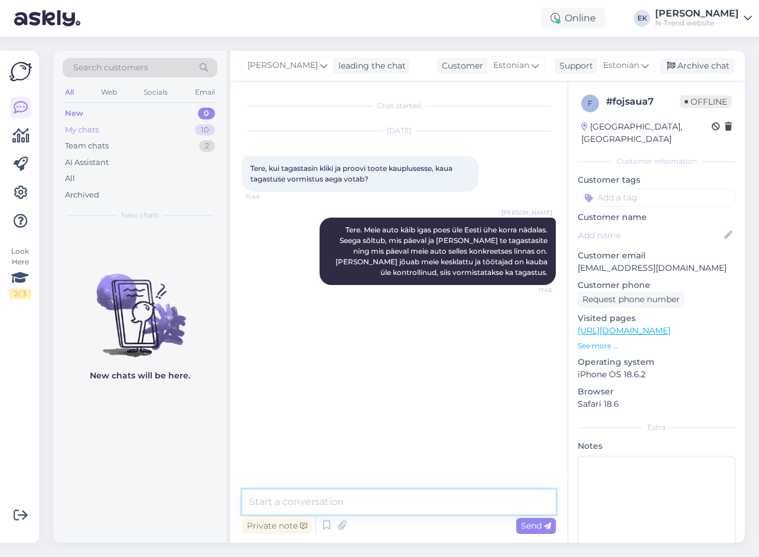 This screenshot has width=759, height=557. Describe the element at coordinates (573, 18) in the screenshot. I see `div: Online` at that location.